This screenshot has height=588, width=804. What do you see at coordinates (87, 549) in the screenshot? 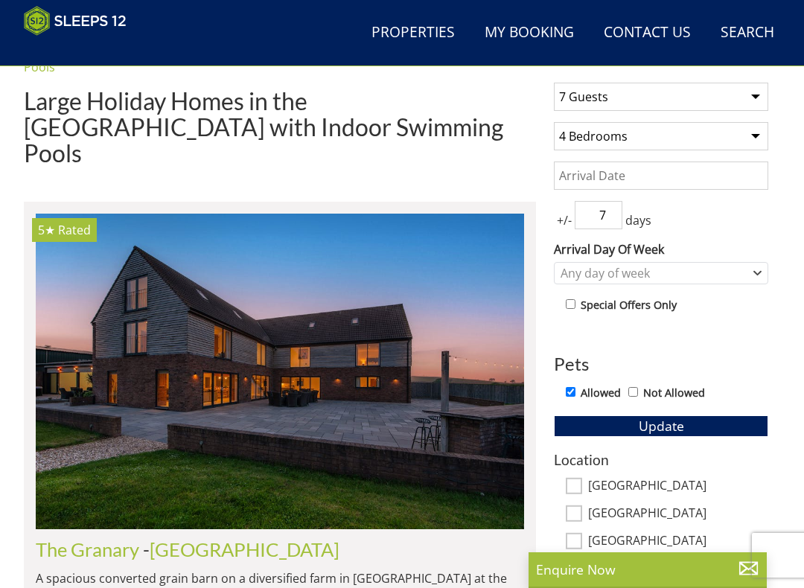
I see `a: The Granary` at bounding box center [87, 549].